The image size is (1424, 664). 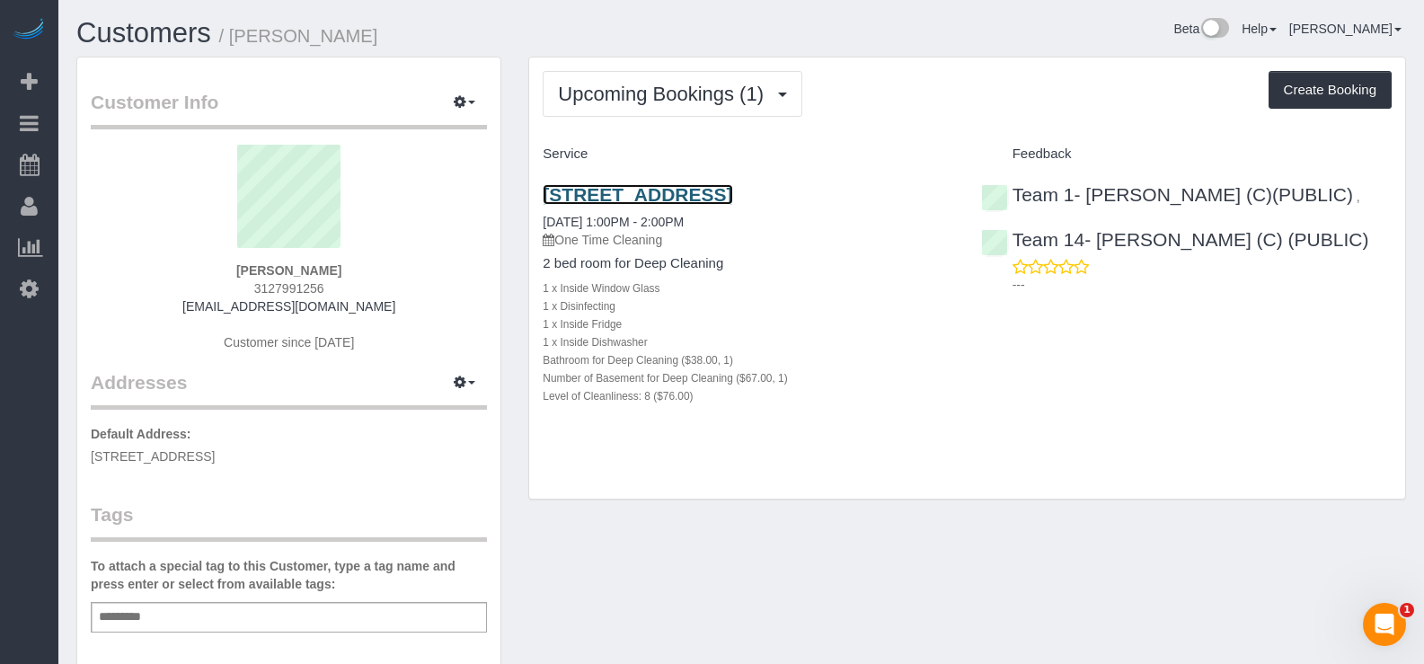 I want to click on small: 1 x Inside Window Glass, so click(x=601, y=288).